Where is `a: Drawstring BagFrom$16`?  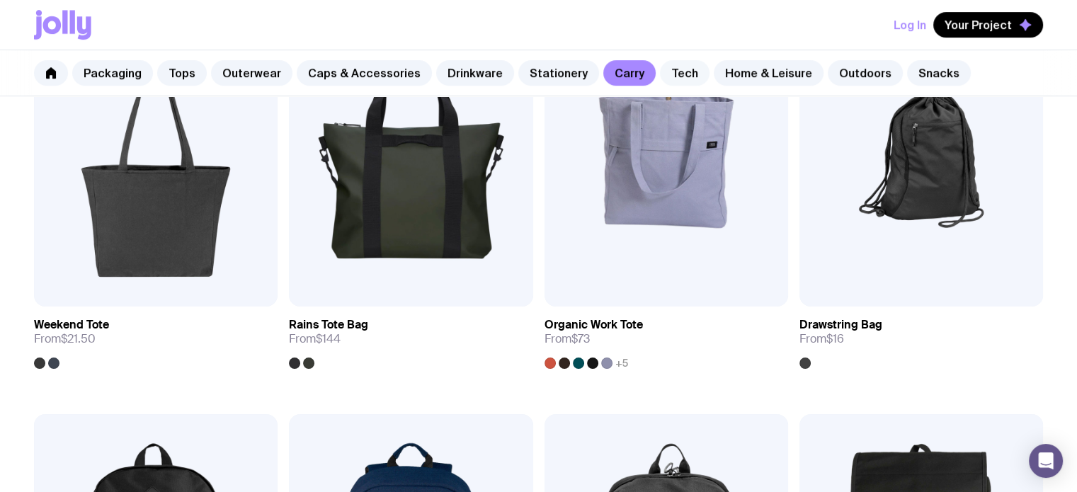 a: Drawstring BagFrom$16 is located at coordinates (922, 338).